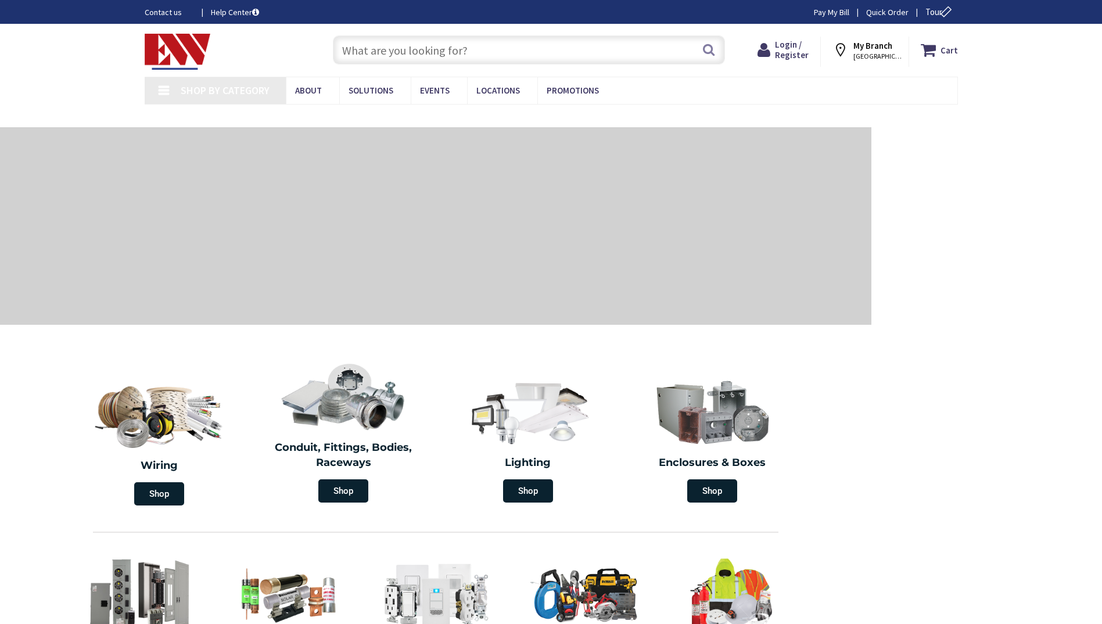  I want to click on span: Promotions, so click(573, 90).